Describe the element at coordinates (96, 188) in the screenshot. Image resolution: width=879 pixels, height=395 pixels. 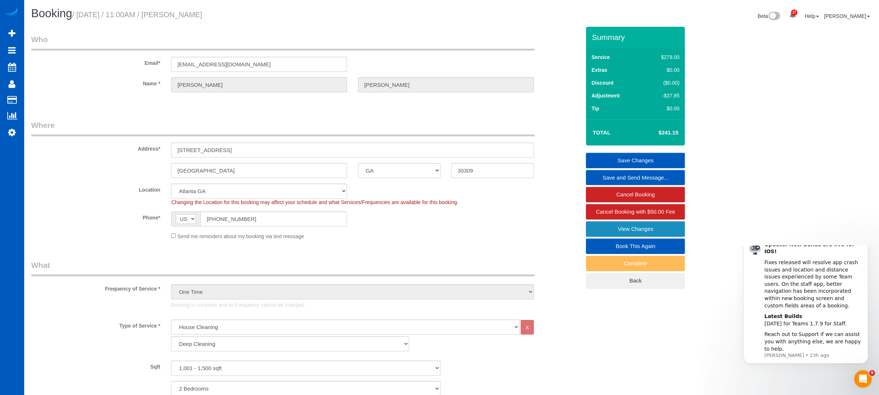
I see `label: Location` at that location.